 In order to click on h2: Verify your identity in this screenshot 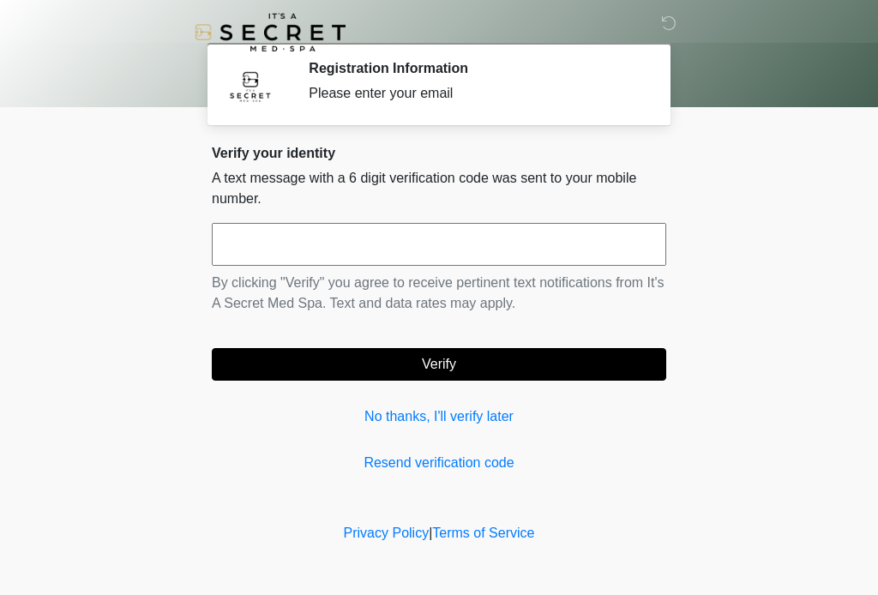, I will do `click(439, 153)`.